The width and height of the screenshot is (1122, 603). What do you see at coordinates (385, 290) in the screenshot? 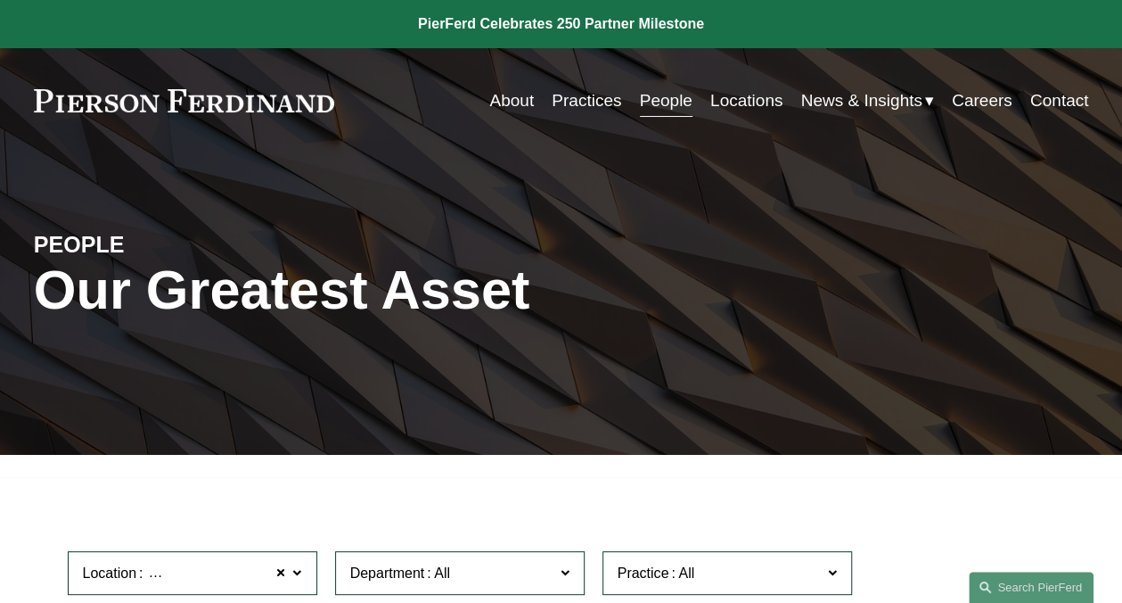
I see `h1: Our Greatest Asset` at bounding box center [385, 290].